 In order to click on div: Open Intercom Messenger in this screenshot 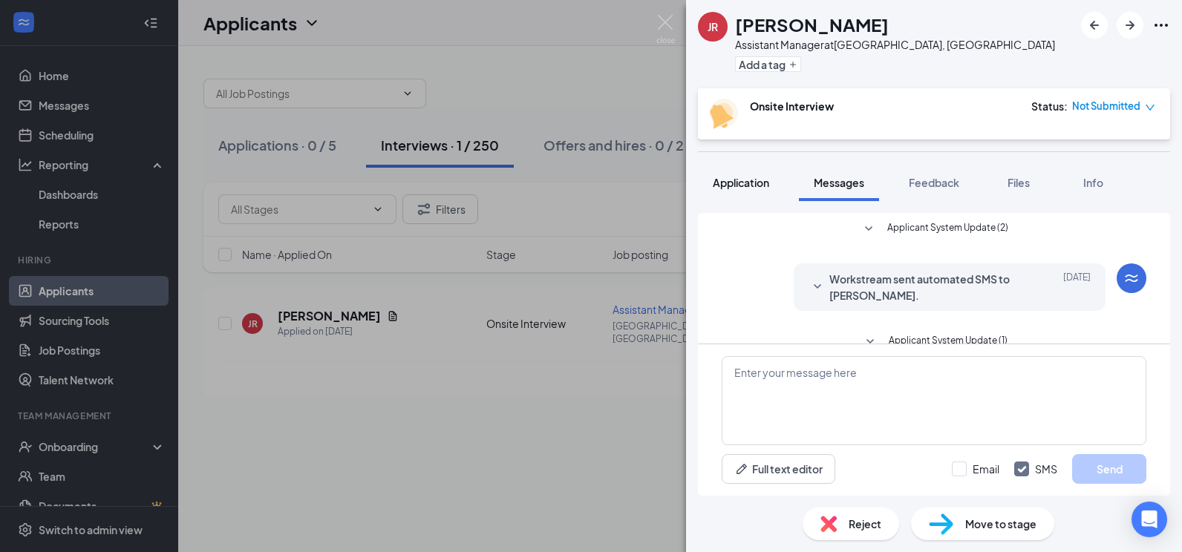, I will do `click(1149, 520)`.